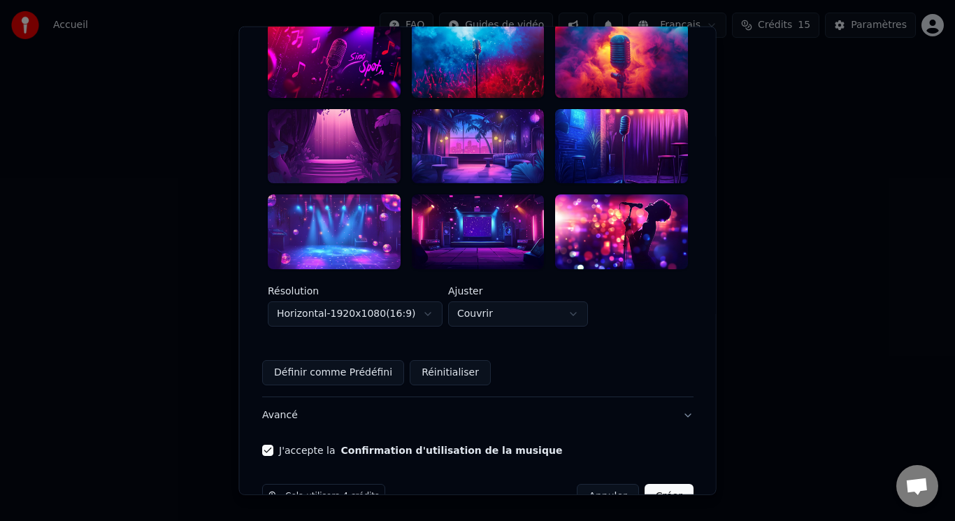  I want to click on button: Annuler, so click(608, 496).